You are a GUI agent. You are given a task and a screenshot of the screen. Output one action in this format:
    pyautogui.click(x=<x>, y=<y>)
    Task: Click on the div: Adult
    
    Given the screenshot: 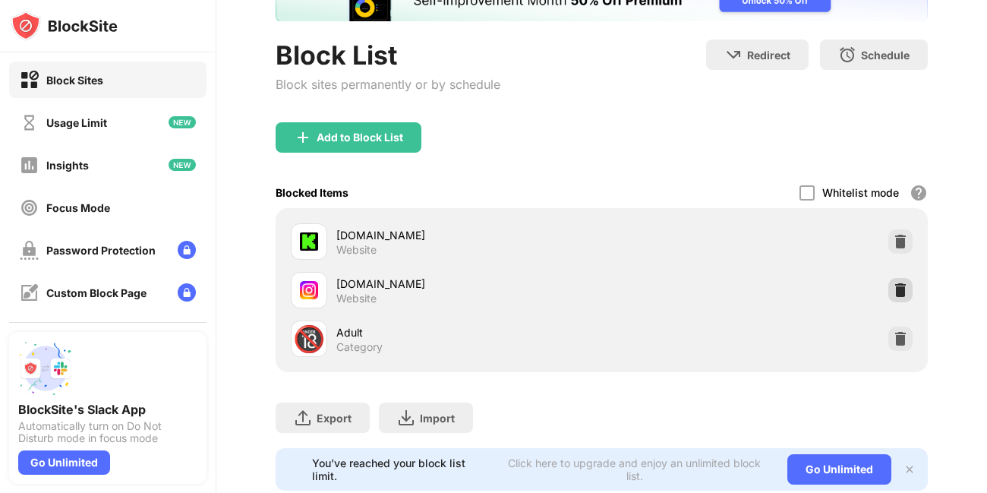 What is the action you would take?
    pyautogui.click(x=469, y=332)
    